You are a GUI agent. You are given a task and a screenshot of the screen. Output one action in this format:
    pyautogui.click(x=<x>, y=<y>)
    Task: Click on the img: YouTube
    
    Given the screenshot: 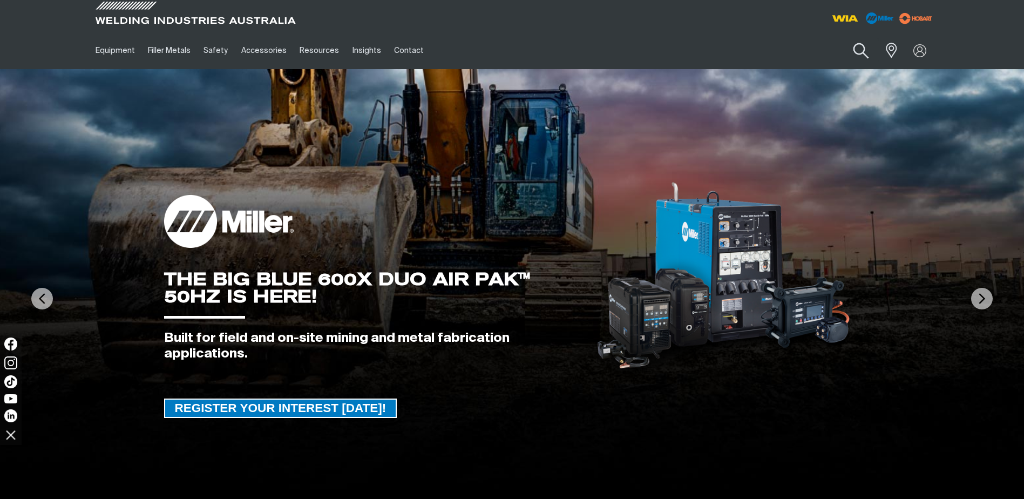 What is the action you would take?
    pyautogui.click(x=11, y=398)
    